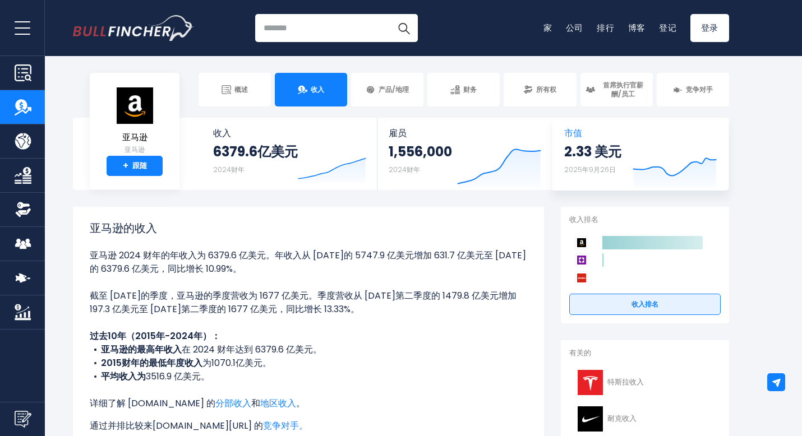  I want to click on a: 亚马逊 亚马逊, so click(135, 121).